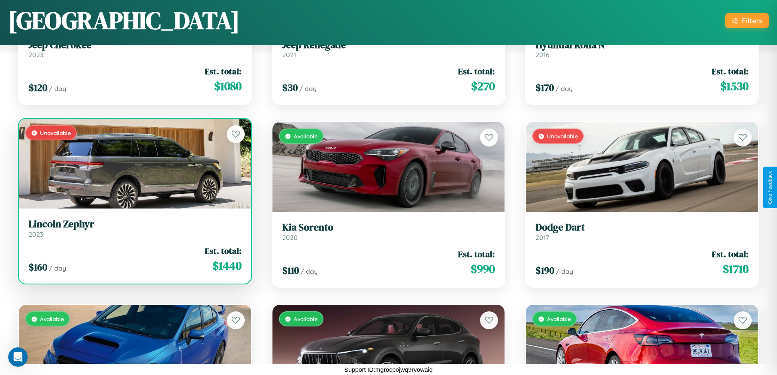  I want to click on button: Filters, so click(747, 20).